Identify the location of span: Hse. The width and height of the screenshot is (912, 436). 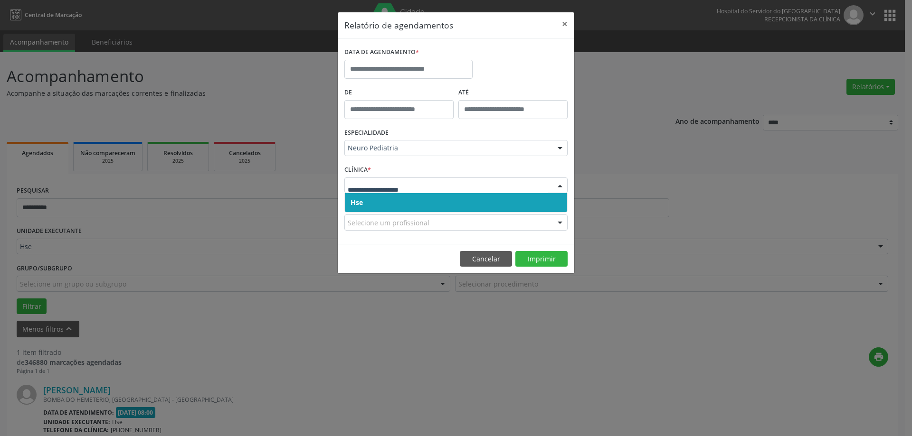
(357, 202).